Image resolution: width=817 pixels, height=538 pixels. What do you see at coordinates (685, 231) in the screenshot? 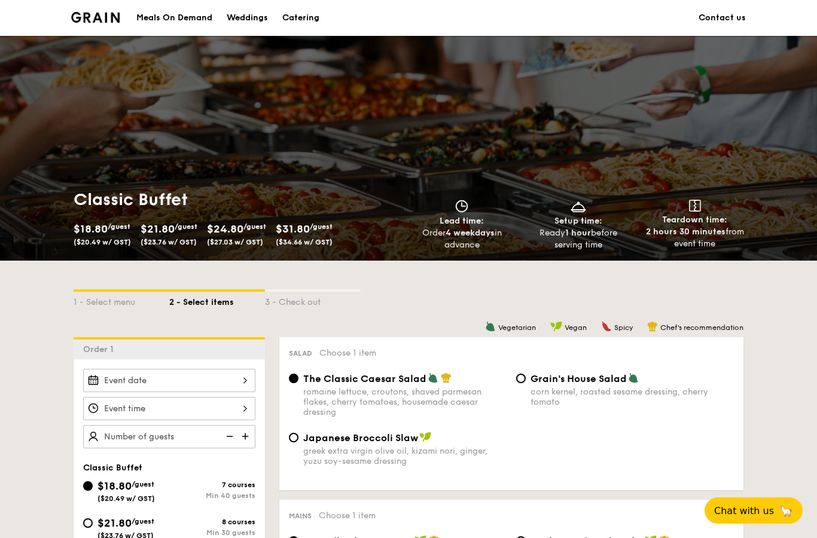
I see `strong: 2 hours 30 minutes` at bounding box center [685, 231].